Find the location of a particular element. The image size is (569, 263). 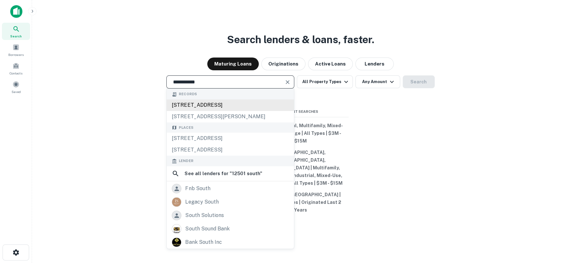

h3: Search lenders & loans, faster. is located at coordinates (301, 40).